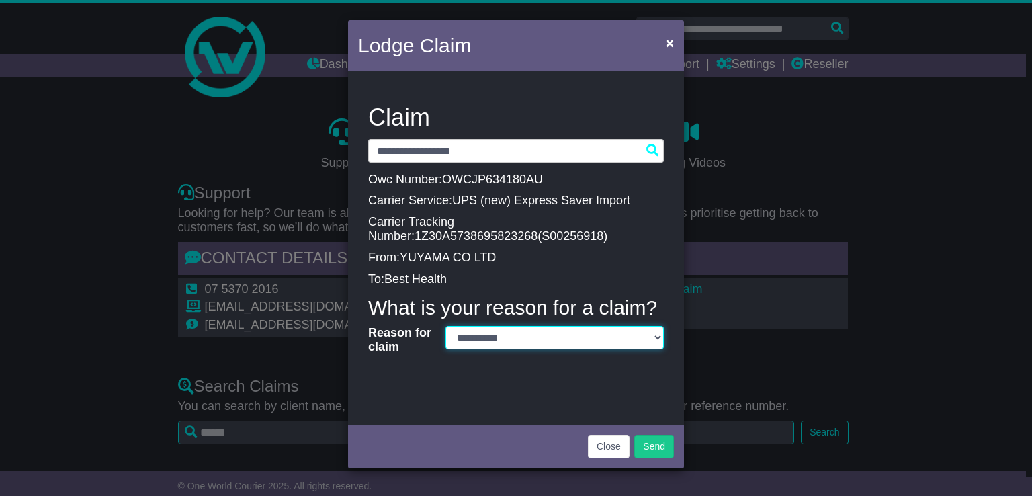 Image resolution: width=1032 pixels, height=496 pixels. Describe the element at coordinates (492, 179) in the screenshot. I see `span: OWCJP634180AU` at that location.